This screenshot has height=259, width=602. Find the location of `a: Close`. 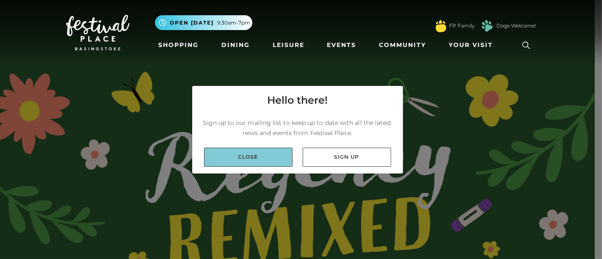

a: Close is located at coordinates (248, 157).